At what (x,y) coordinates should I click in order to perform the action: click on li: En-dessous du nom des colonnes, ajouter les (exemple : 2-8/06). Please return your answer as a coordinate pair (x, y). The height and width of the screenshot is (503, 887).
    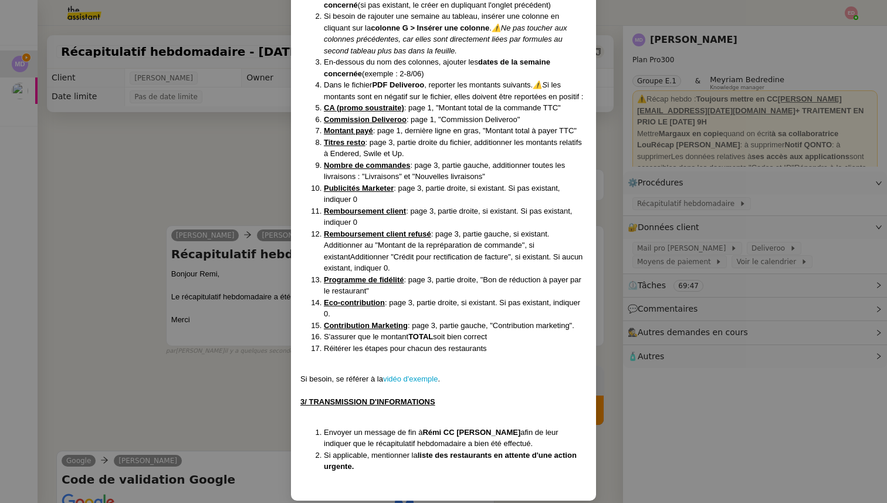
    Looking at the image, I should click on (455, 67).